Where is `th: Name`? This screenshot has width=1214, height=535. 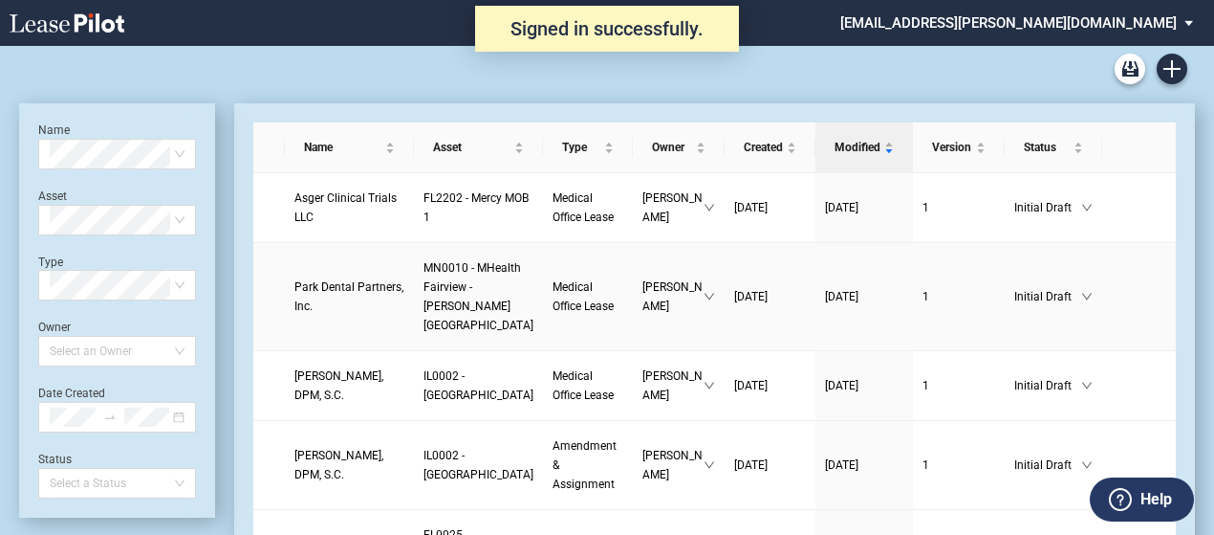 th: Name is located at coordinates (349, 147).